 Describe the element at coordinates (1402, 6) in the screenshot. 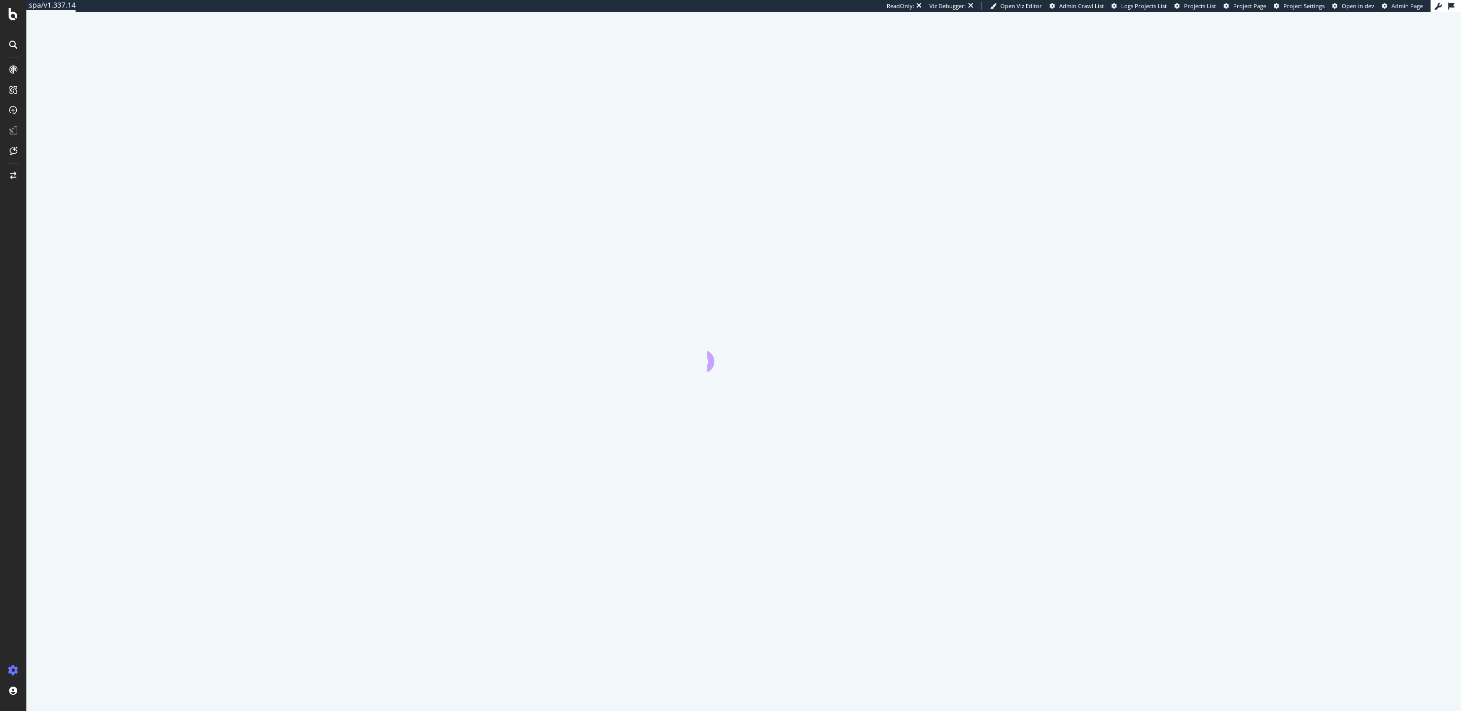

I see `a: Admin Page` at that location.